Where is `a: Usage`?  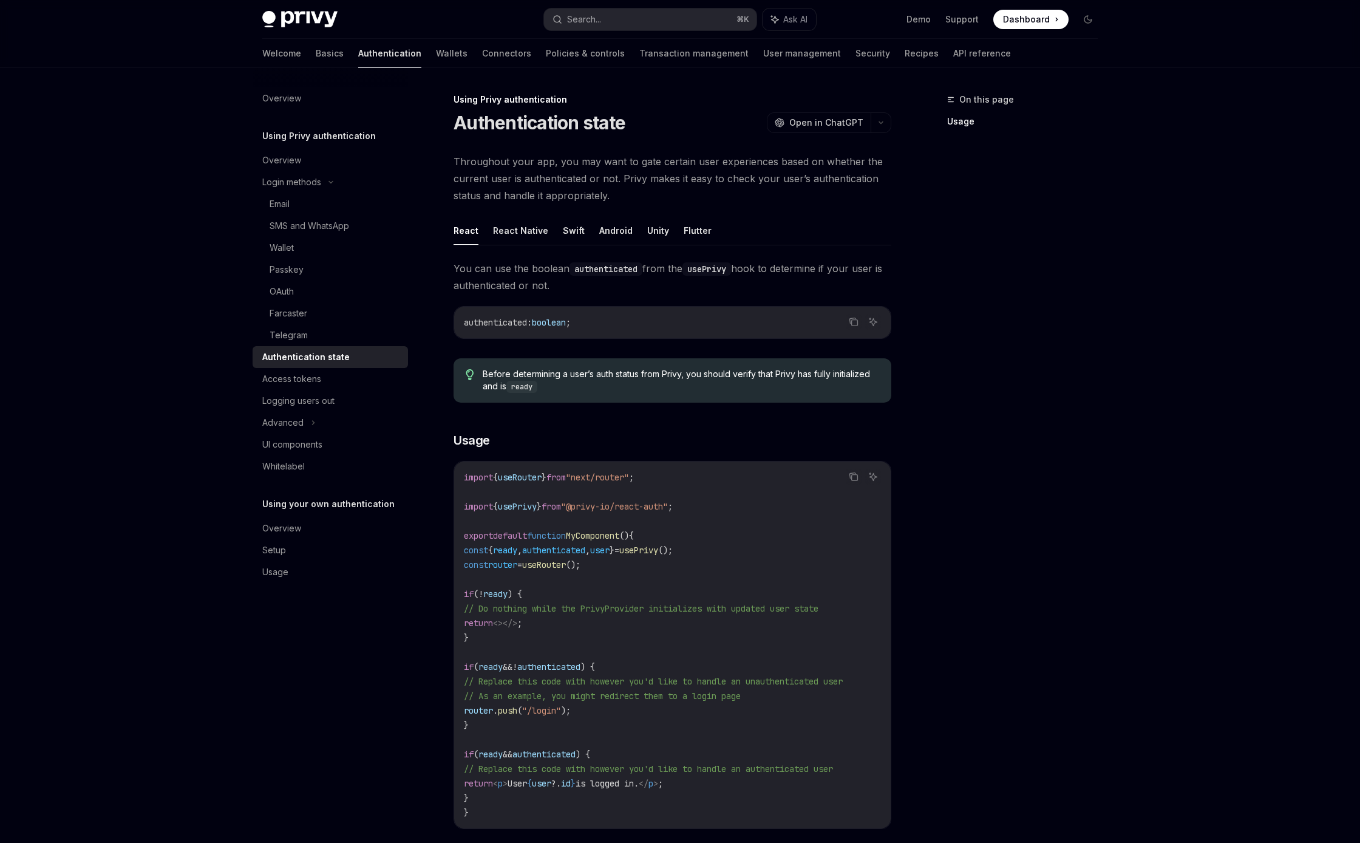 a: Usage is located at coordinates (1027, 121).